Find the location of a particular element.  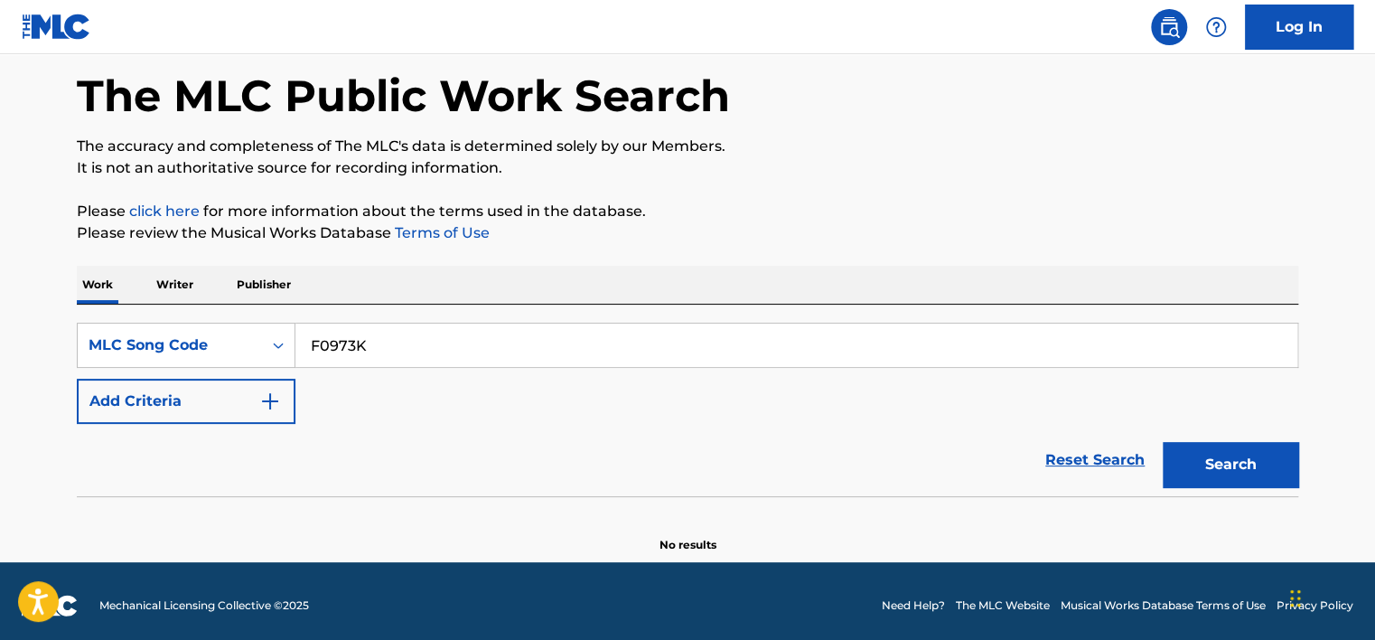

p: Please review the Musical Works Database is located at coordinates (688, 233).